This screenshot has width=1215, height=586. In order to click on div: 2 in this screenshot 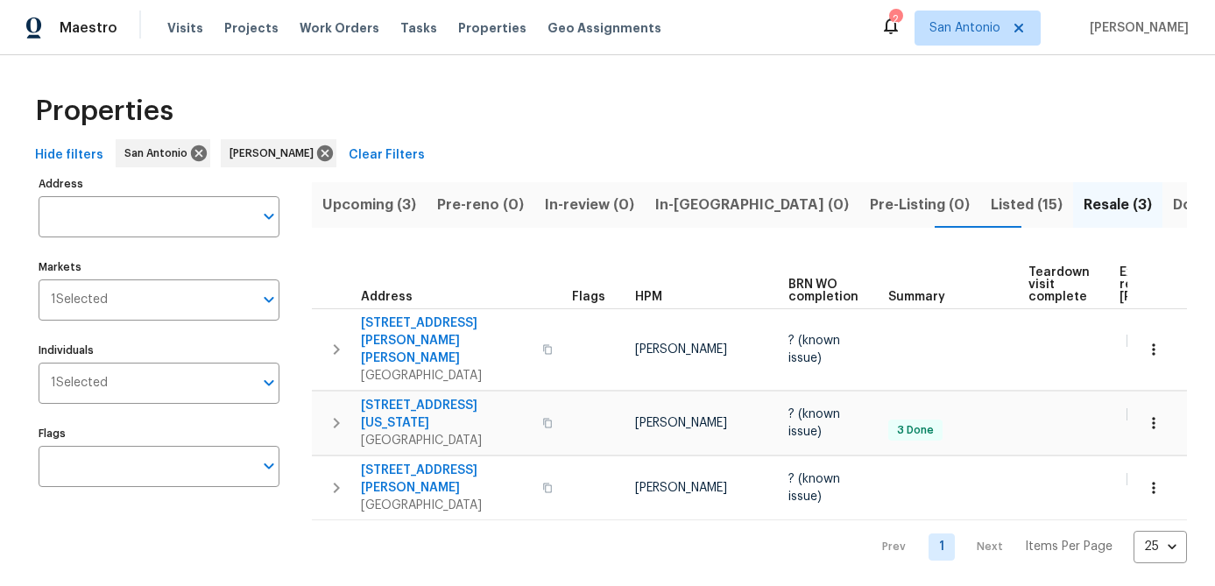, I will do `click(895, 19)`.